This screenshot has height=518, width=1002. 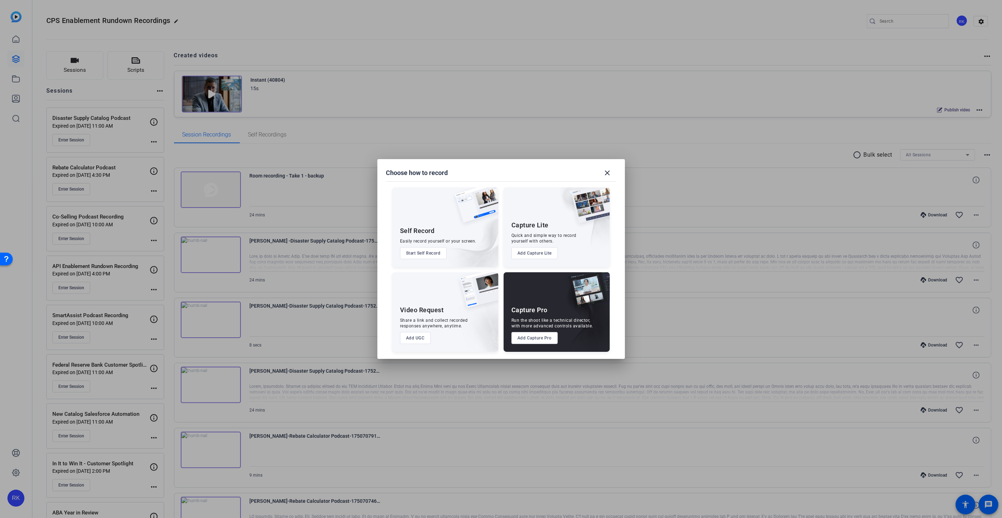 I want to click on div: Share a link and collect recorded responses anywhere, anytime., so click(x=434, y=323).